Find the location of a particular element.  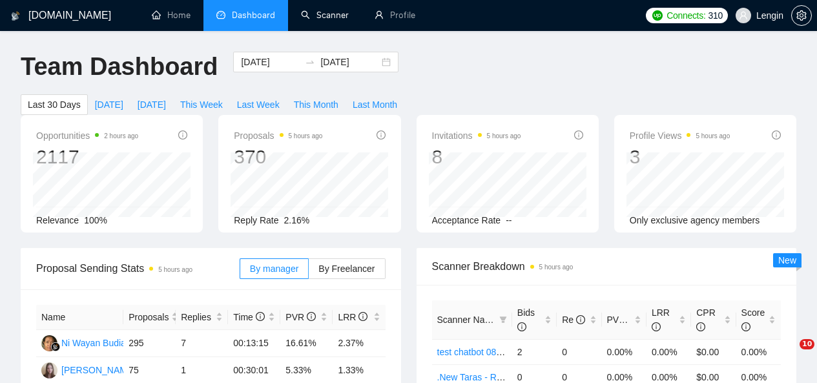

button: Last Month is located at coordinates (374, 105).